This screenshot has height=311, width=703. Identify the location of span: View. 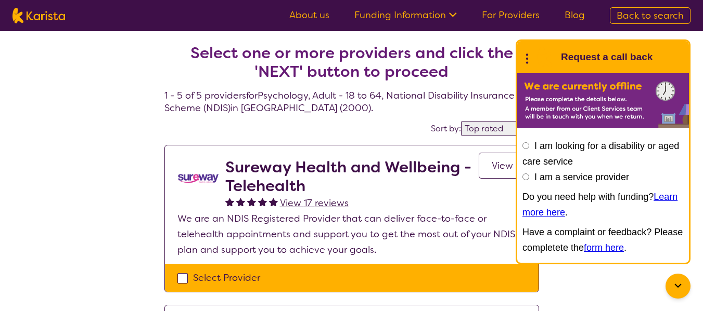
(502, 166).